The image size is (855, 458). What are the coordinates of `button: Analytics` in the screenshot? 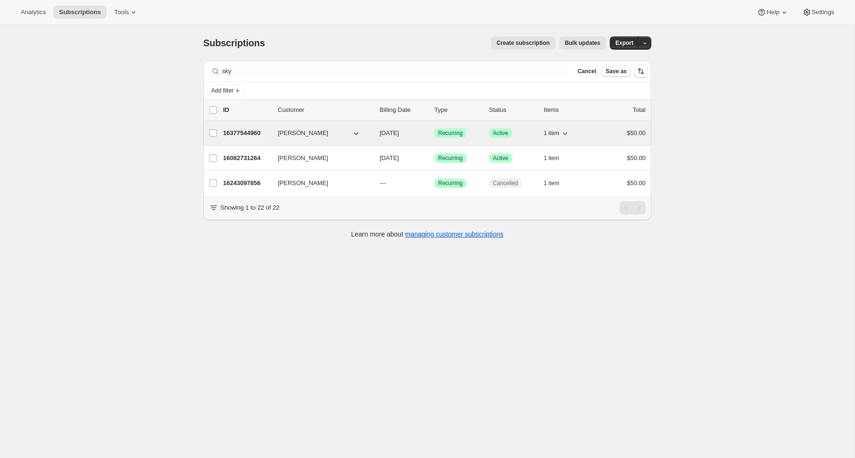 It's located at (33, 12).